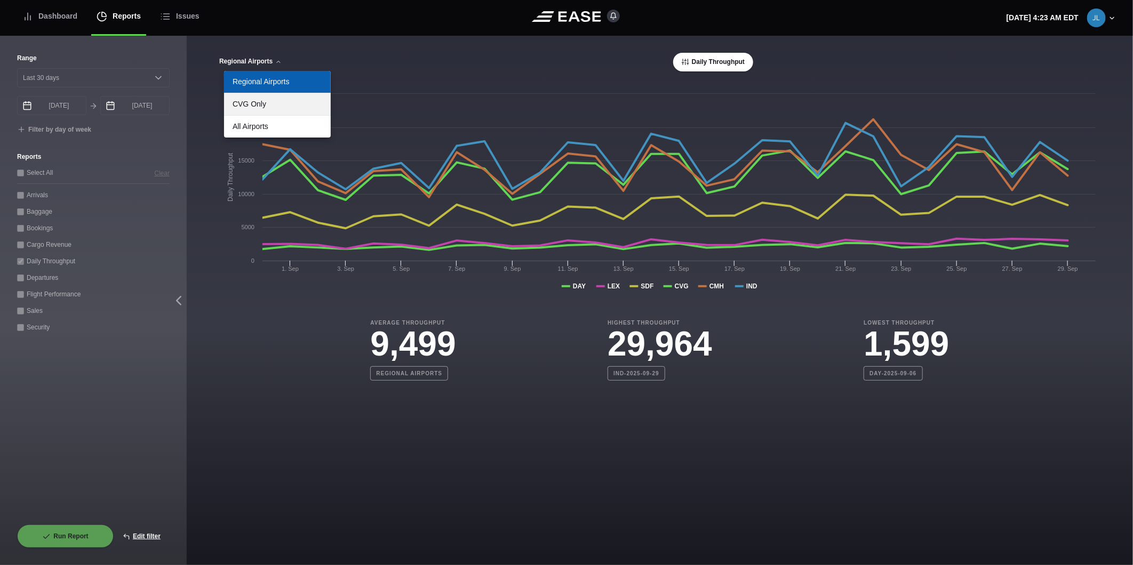  Describe the element at coordinates (957, 269) in the screenshot. I see `tspan: 25. Sep` at that location.